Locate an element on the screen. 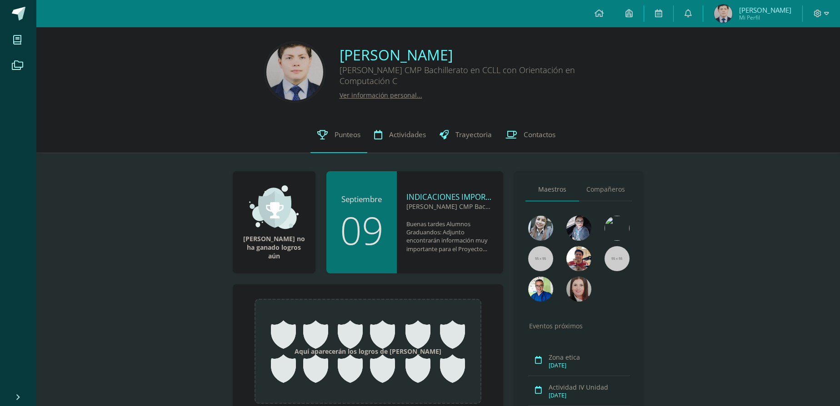 Image resolution: width=840 pixels, height=406 pixels. span: Trayectoria is located at coordinates (474, 135).